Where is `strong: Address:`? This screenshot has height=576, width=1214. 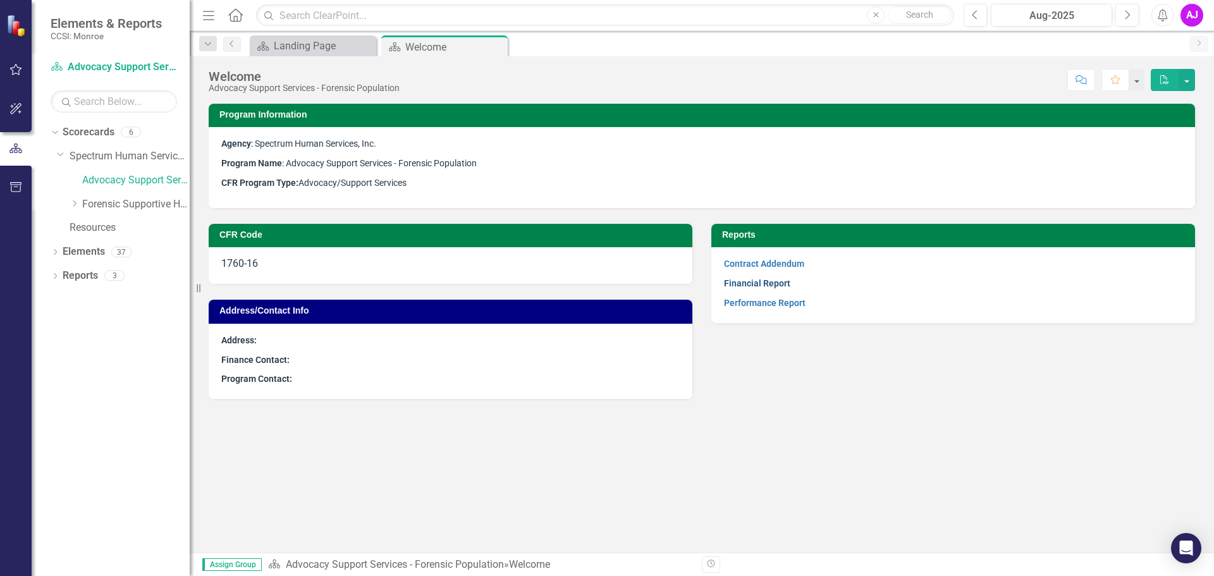 strong: Address: is located at coordinates (239, 340).